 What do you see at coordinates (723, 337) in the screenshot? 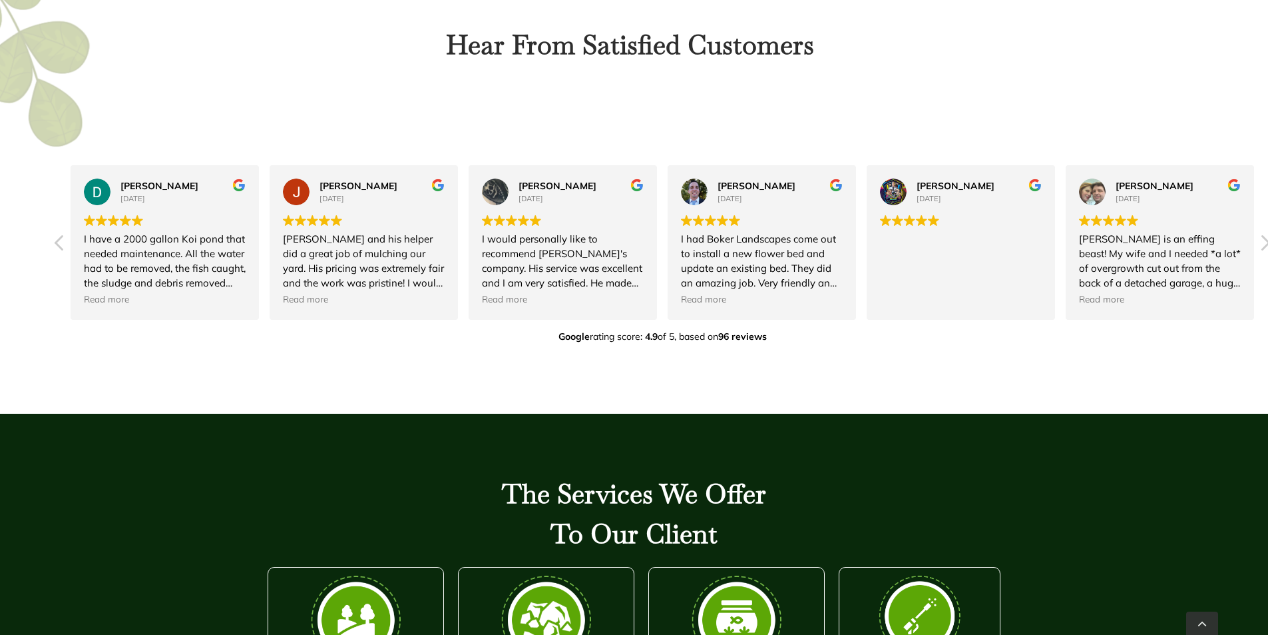
I see `span: based on` at bounding box center [723, 337].